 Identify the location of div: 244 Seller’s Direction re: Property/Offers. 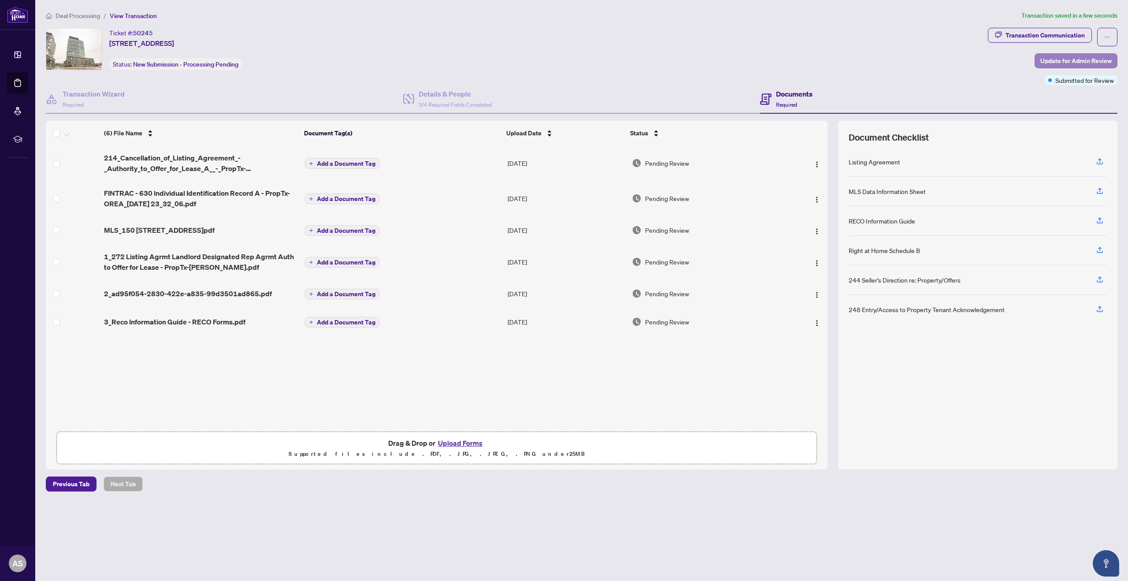
(905, 280).